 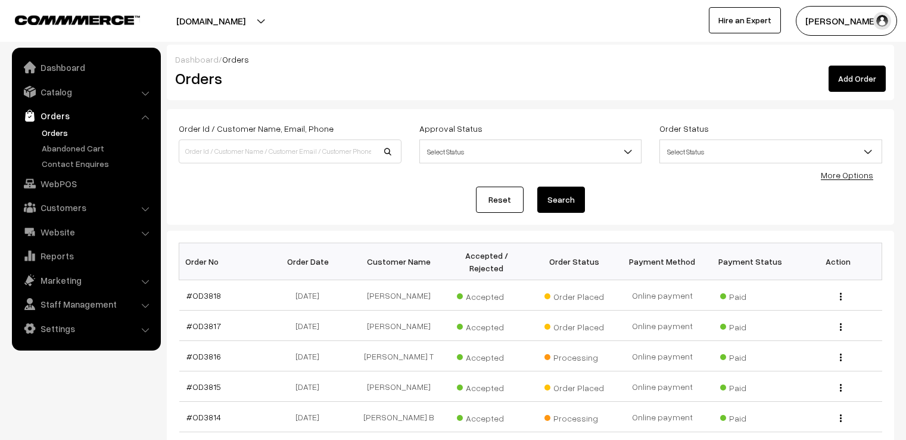 I want to click on span: Orders, so click(x=235, y=59).